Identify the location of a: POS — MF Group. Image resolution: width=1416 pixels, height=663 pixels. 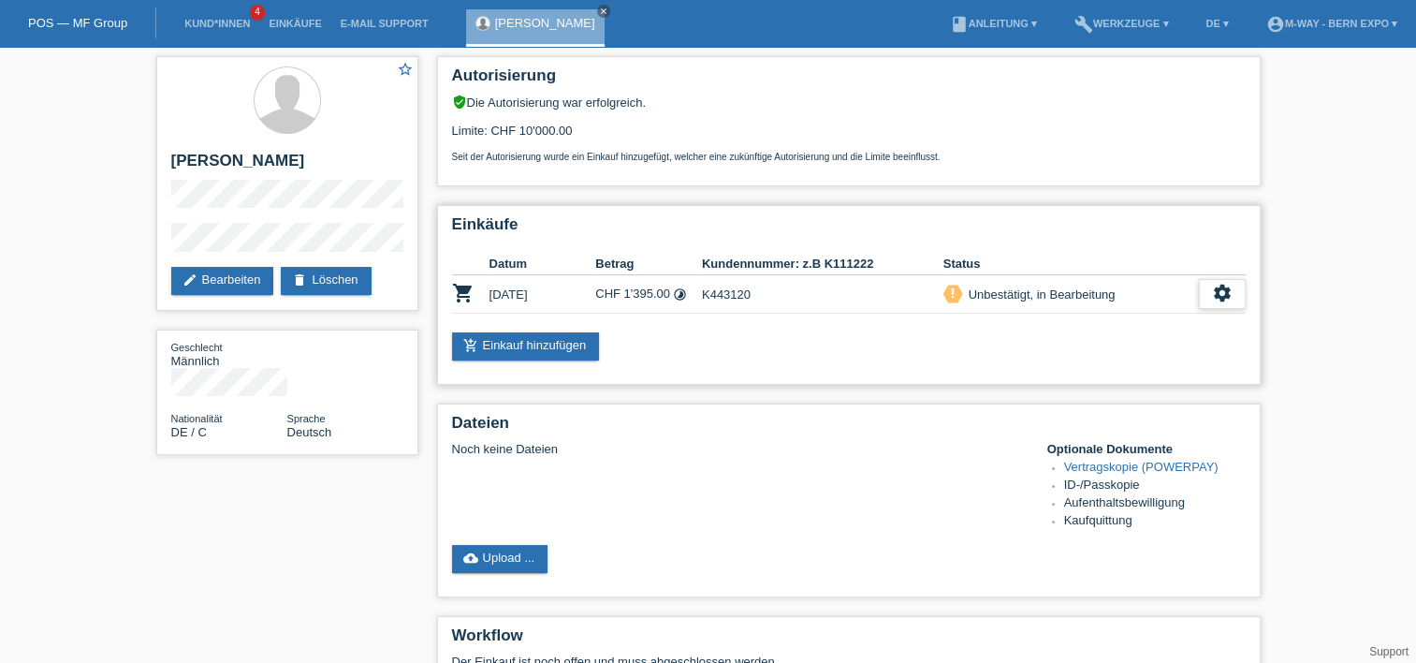
(78, 22).